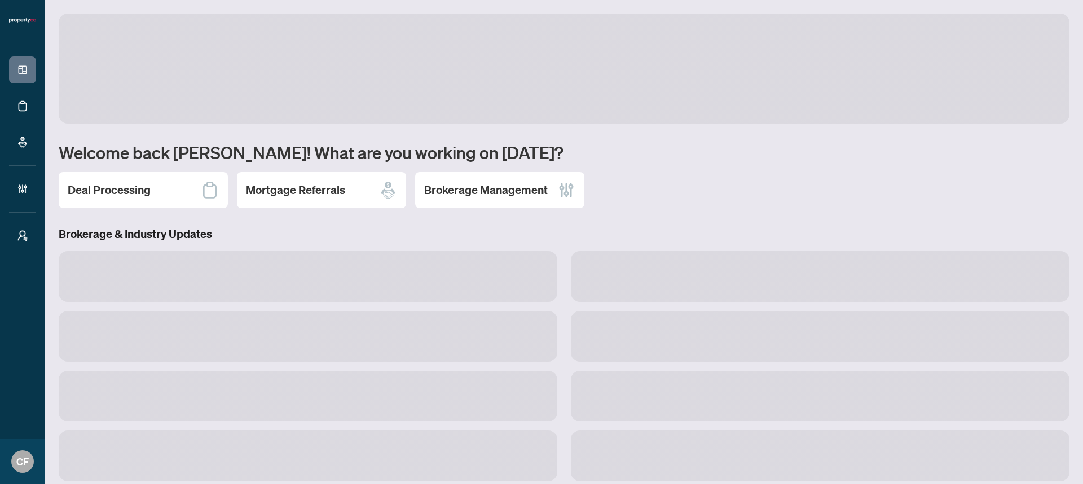 The image size is (1083, 484). What do you see at coordinates (486, 190) in the screenshot?
I see `h2: Brokerage Management` at bounding box center [486, 190].